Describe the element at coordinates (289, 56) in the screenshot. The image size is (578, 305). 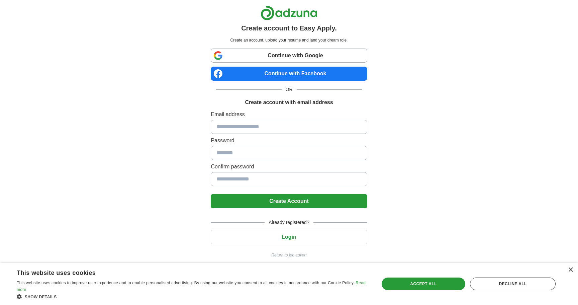
I see `a: Continue with Google` at that location.